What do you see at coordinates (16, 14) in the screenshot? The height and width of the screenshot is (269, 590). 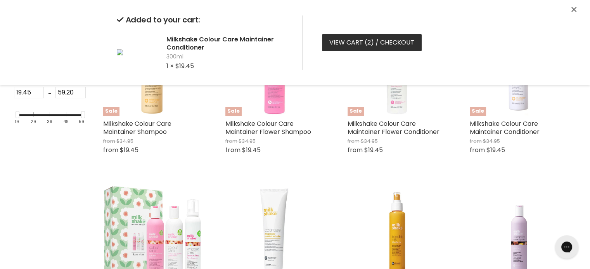 I see `button: Open gorgias live chat` at bounding box center [16, 14].